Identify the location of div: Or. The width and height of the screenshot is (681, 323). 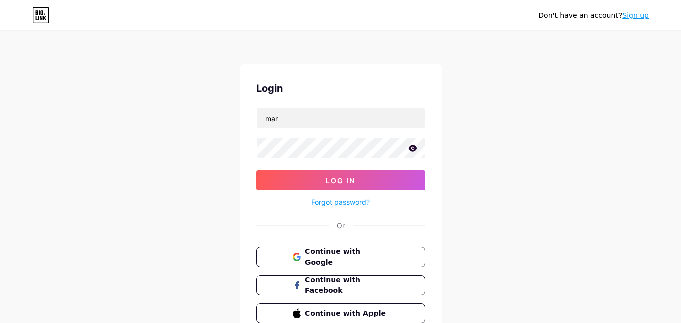
(341, 225).